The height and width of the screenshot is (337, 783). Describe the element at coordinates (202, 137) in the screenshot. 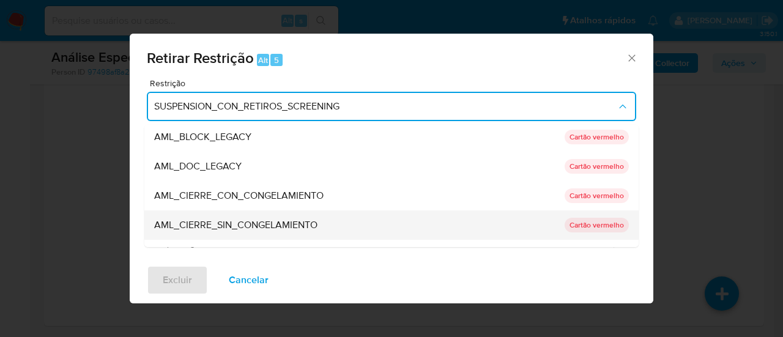

I see `span: AML_BLOCK_LEGACY` at that location.